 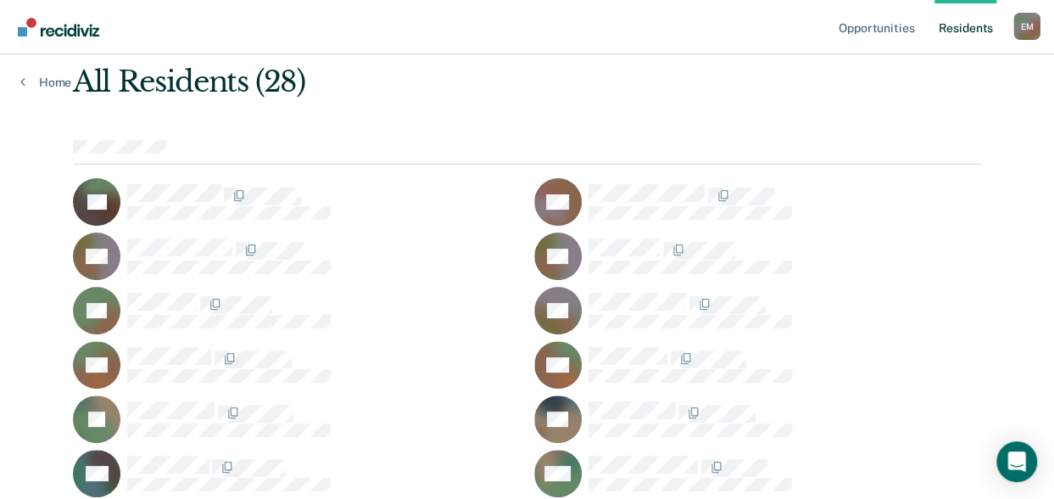 What do you see at coordinates (46, 82) in the screenshot?
I see `a: Home` at bounding box center [46, 82].